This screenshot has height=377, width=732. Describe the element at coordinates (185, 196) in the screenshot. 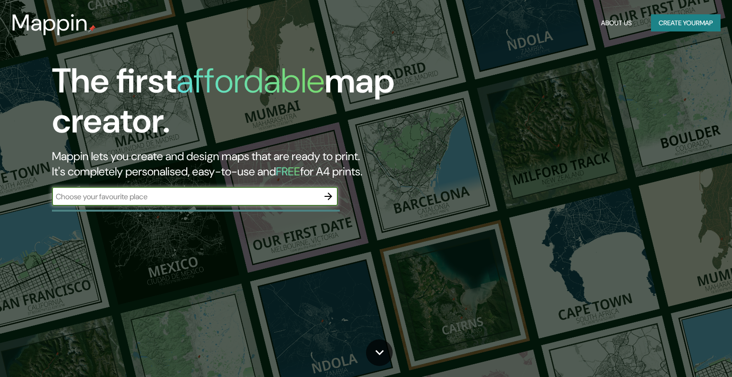

I see `input: Choose your favourite place` at that location.